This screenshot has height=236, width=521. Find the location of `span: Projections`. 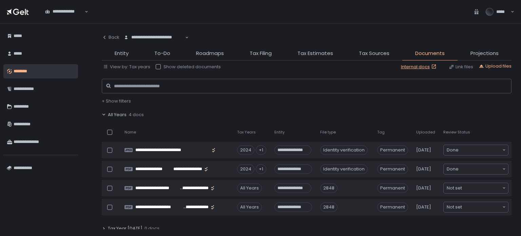

span: Projections is located at coordinates (485, 53).